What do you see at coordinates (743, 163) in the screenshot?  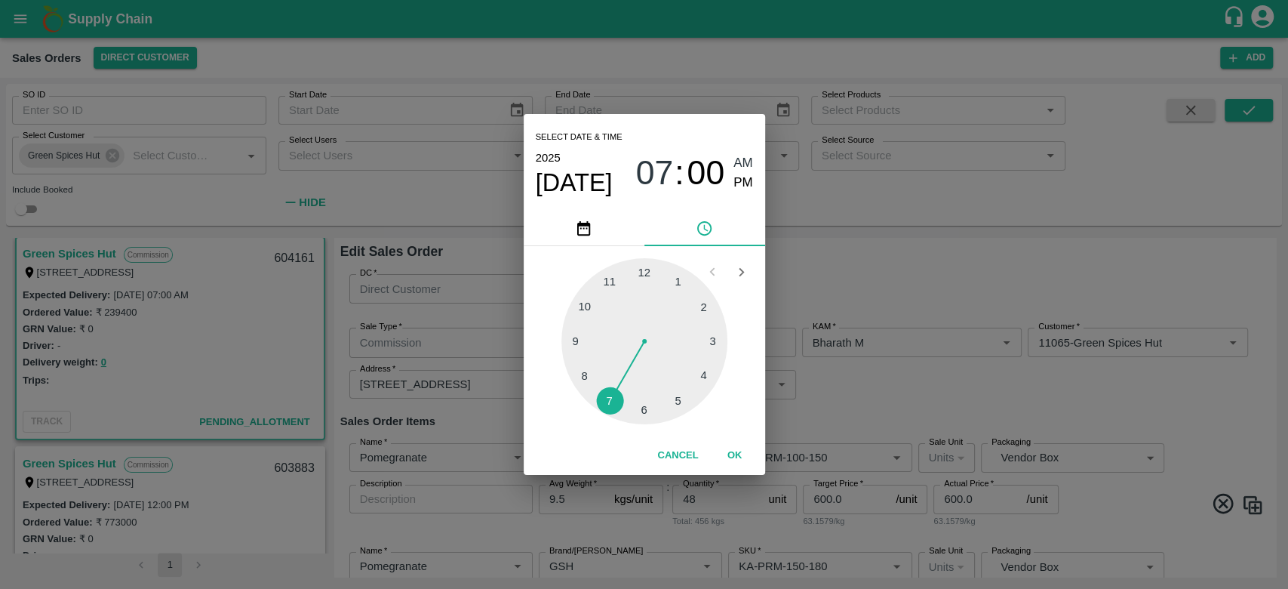 I see `span: AM` at bounding box center [743, 163].